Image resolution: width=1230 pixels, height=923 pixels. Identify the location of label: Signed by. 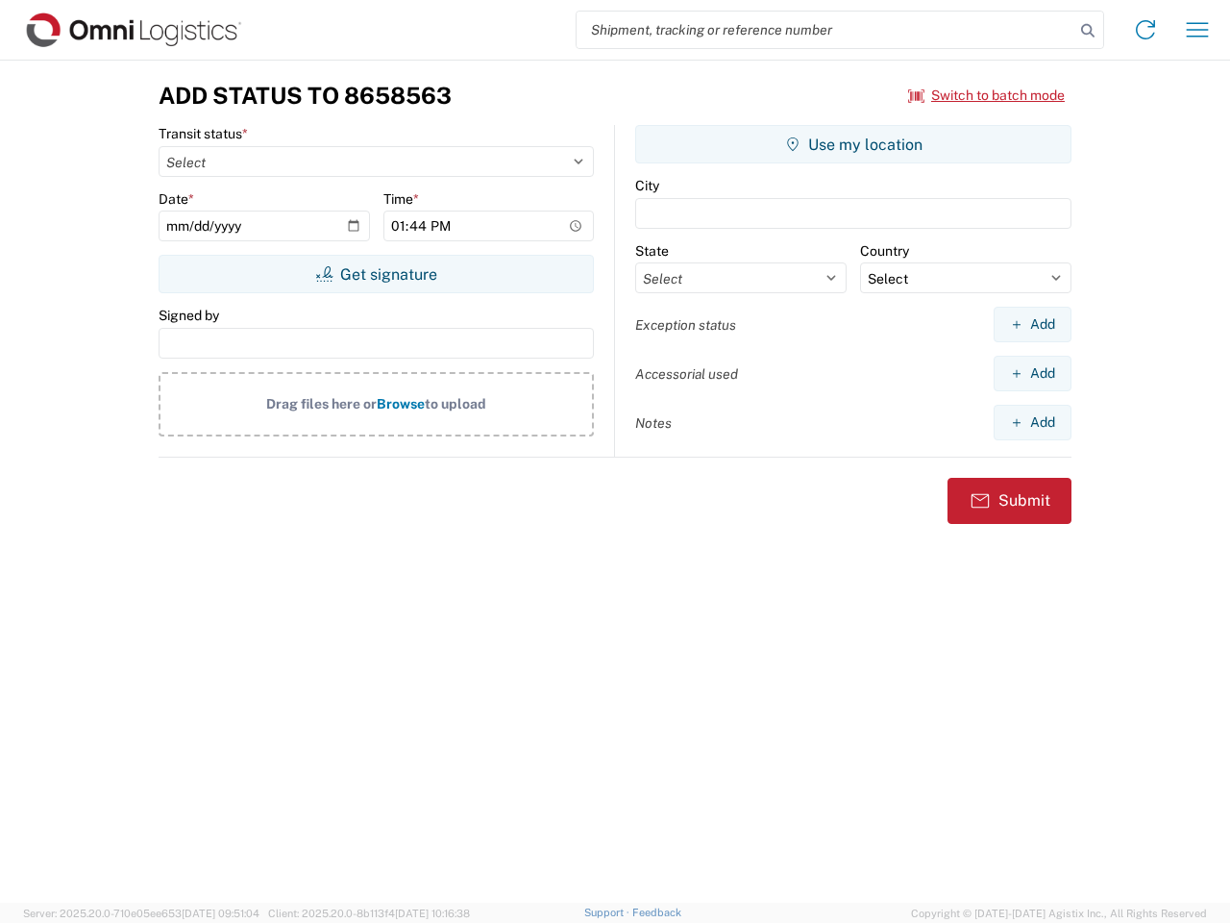
(188, 315).